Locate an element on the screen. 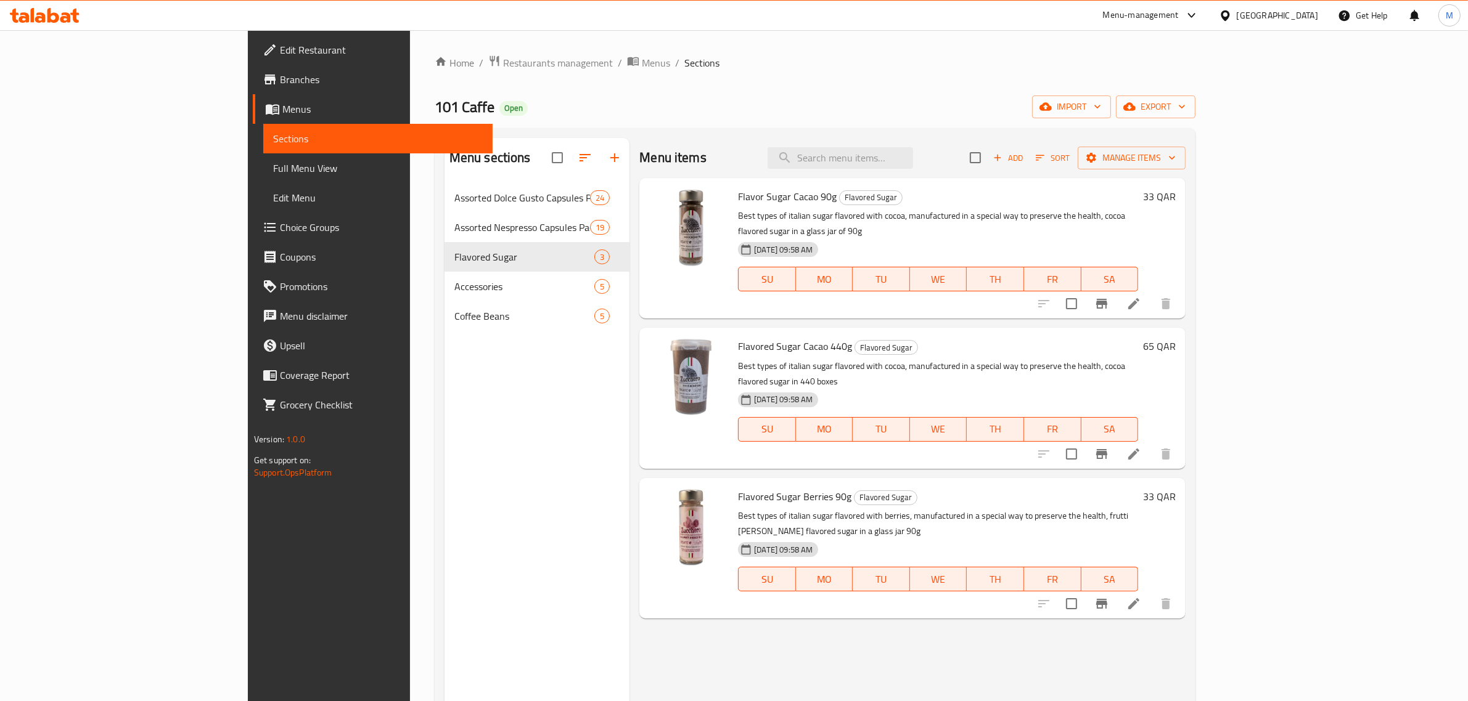 The image size is (1468, 701). span: Edit Restaurant is located at coordinates (382, 50).